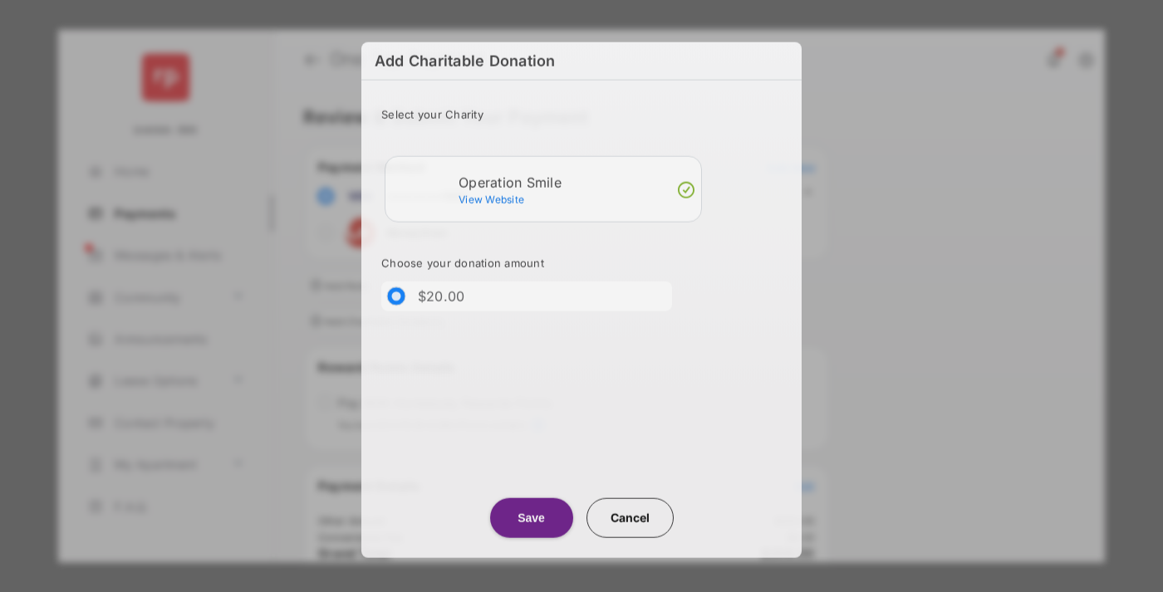 This screenshot has height=592, width=1163. Describe the element at coordinates (582, 61) in the screenshot. I see `h6: Add Charitable Donation` at that location.